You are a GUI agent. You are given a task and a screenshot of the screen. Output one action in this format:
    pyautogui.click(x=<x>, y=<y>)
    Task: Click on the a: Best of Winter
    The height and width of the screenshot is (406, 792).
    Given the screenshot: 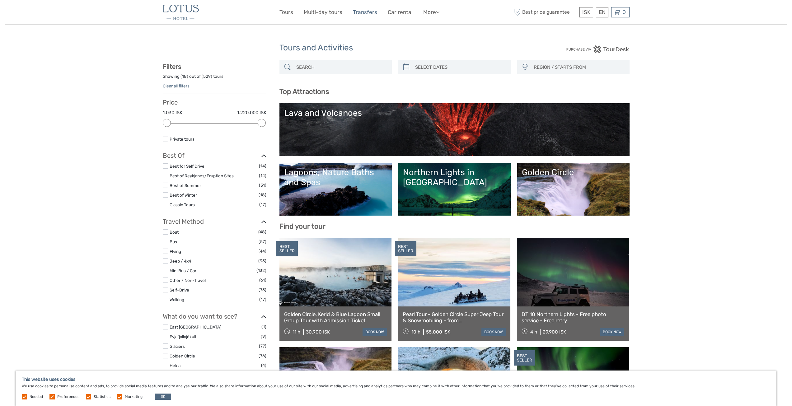 What is the action you would take?
    pyautogui.click(x=183, y=195)
    